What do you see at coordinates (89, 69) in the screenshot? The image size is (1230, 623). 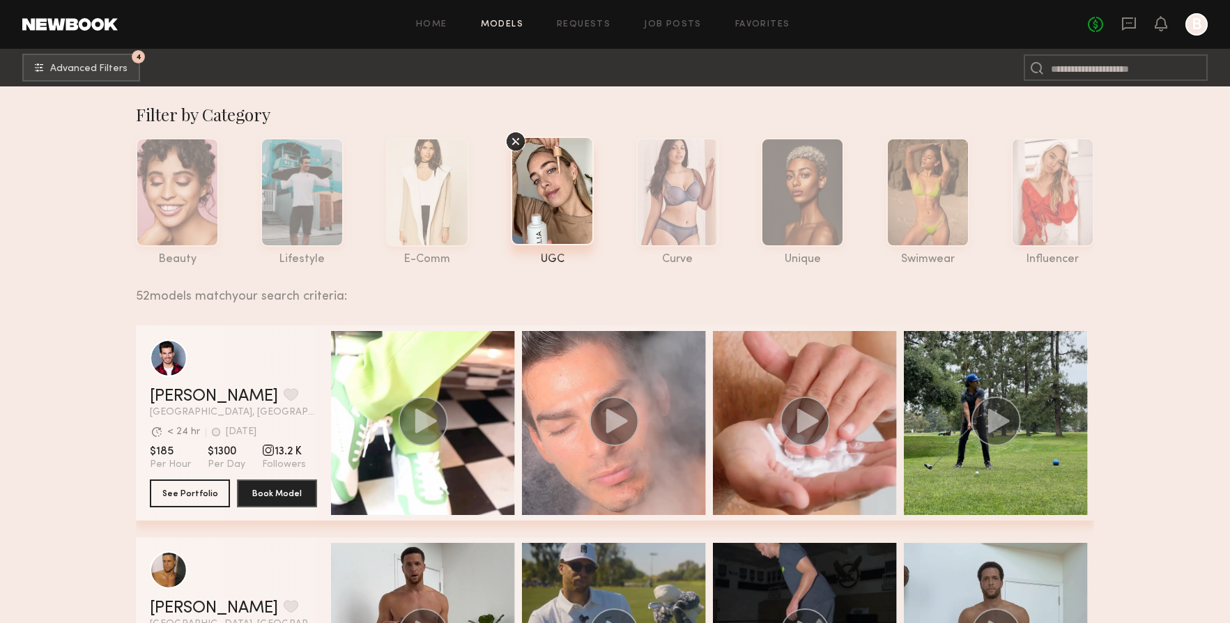 I see `span: Advanced Filters` at bounding box center [89, 69].